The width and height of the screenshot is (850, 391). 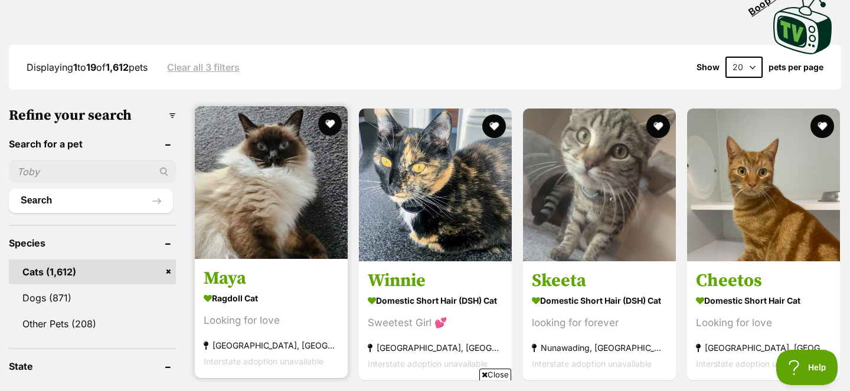 I want to click on div: Sweetest Girl 💕, so click(x=435, y=323).